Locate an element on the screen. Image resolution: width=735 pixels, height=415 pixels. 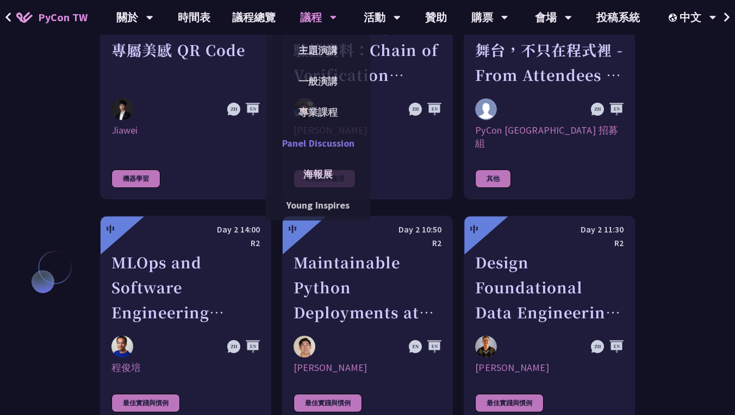
div: Maintainable Python Deployments at Scale: Decoupling Build from Runtime is located at coordinates (367, 287).